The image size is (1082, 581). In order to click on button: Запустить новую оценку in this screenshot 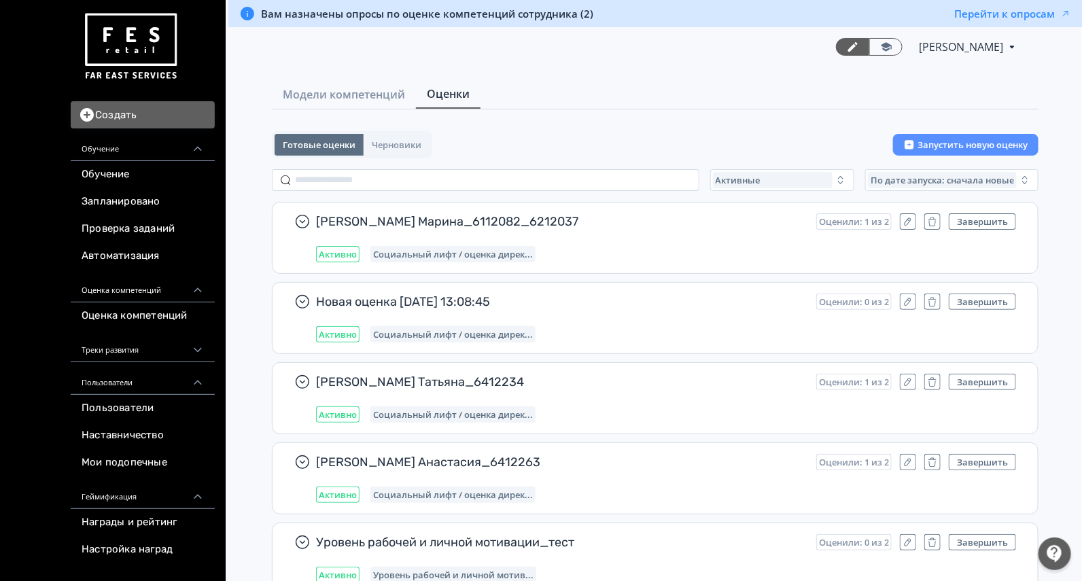, I will do `click(966, 145)`.